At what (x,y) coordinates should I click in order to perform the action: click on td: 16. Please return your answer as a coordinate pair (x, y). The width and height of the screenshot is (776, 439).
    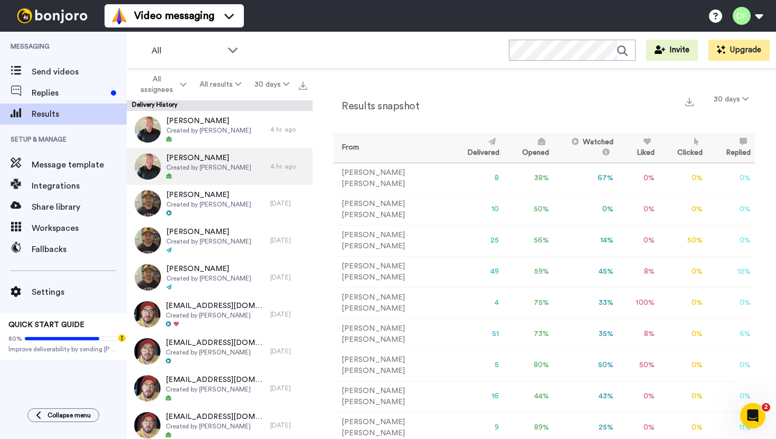
    Looking at the image, I should click on (476, 396).